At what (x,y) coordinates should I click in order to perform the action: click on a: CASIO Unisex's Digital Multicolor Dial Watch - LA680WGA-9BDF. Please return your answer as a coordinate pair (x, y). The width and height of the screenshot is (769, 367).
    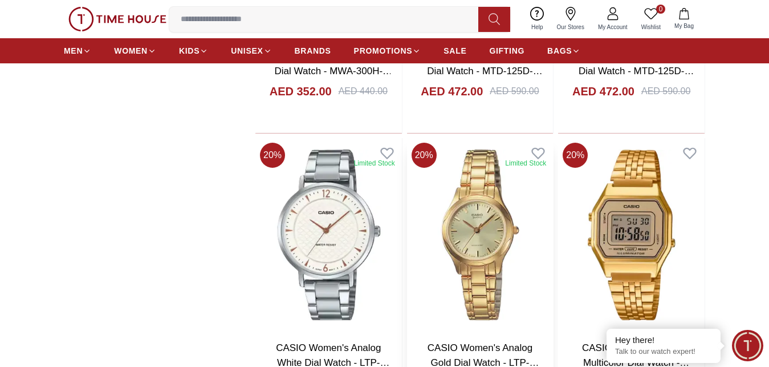
    Looking at the image, I should click on (631, 234).